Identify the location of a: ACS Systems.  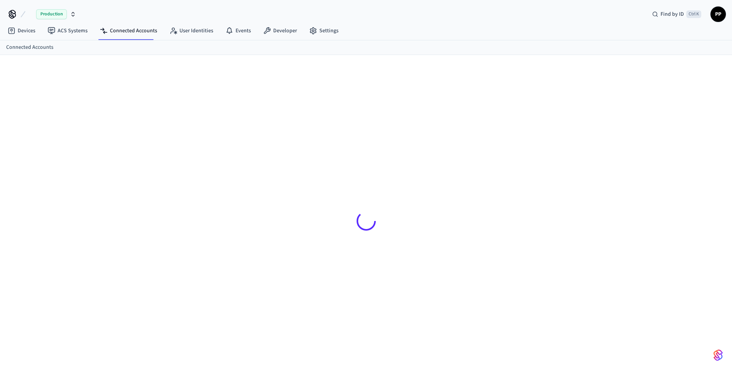
(68, 31).